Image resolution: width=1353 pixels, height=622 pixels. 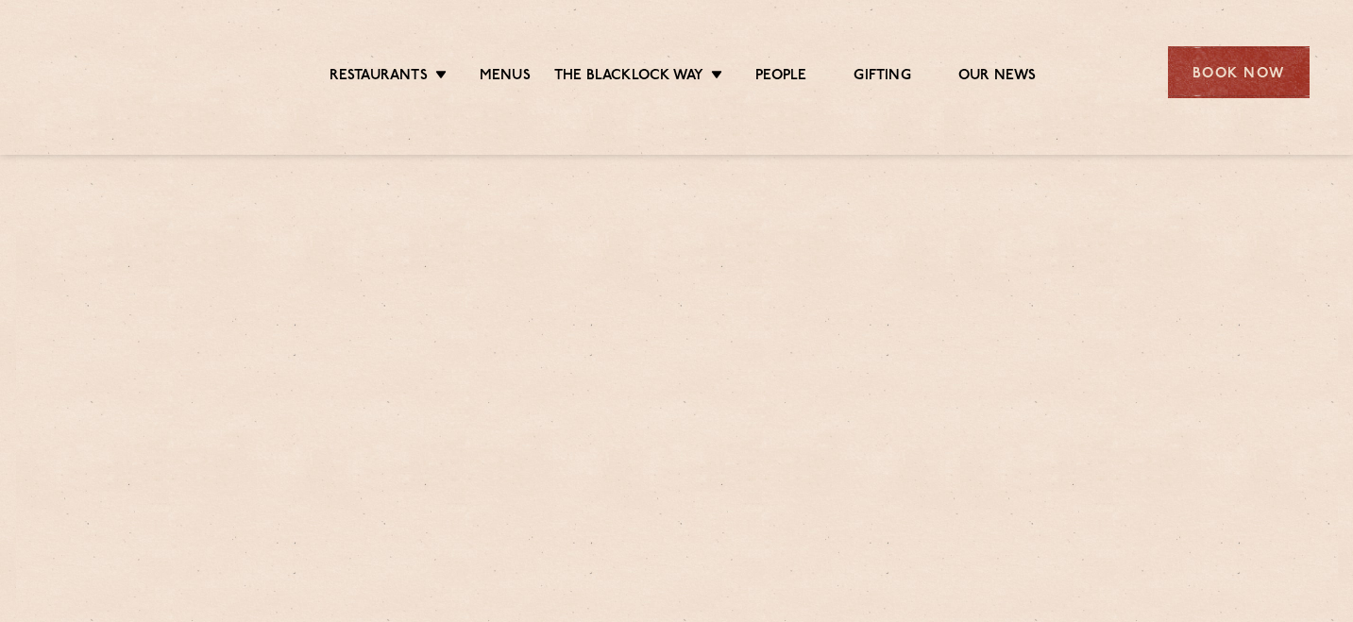 I want to click on a: Menus, so click(x=505, y=77).